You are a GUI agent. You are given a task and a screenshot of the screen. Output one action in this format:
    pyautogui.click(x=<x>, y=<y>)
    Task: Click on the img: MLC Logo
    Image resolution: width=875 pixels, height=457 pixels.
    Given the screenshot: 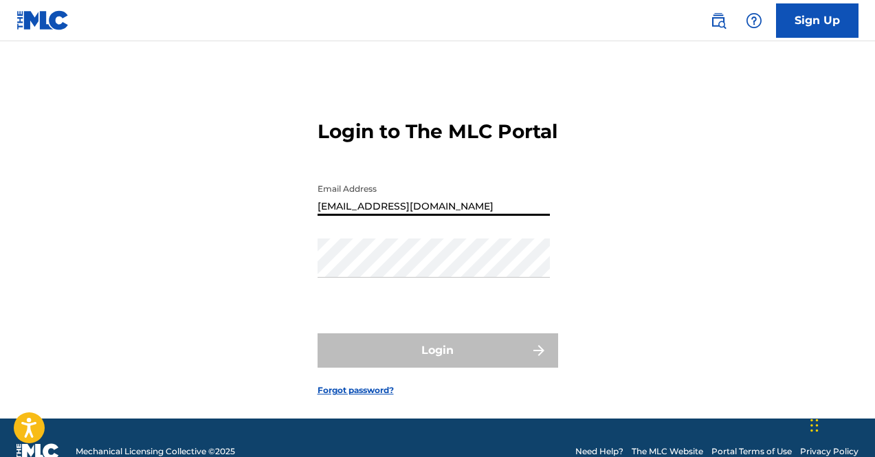 What is the action you would take?
    pyautogui.click(x=43, y=20)
    